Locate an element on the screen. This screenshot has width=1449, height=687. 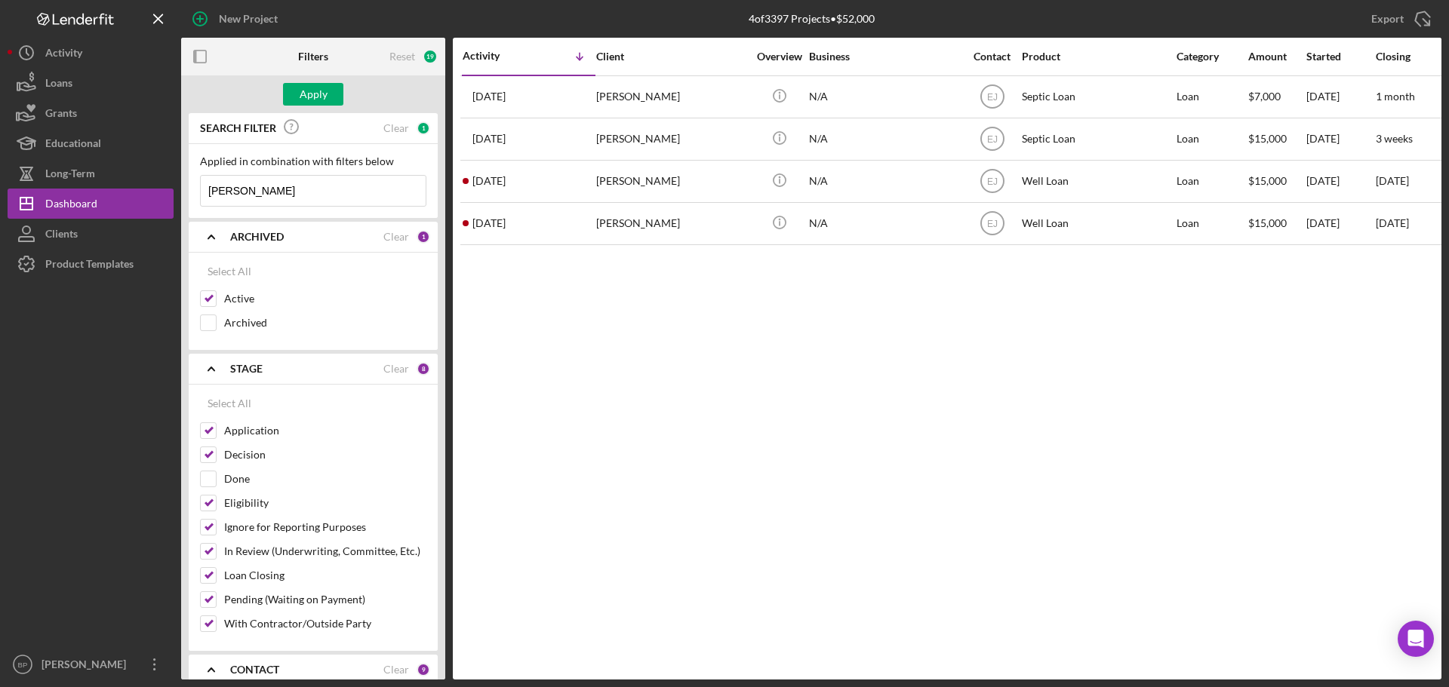
div: Contact is located at coordinates (992, 57).